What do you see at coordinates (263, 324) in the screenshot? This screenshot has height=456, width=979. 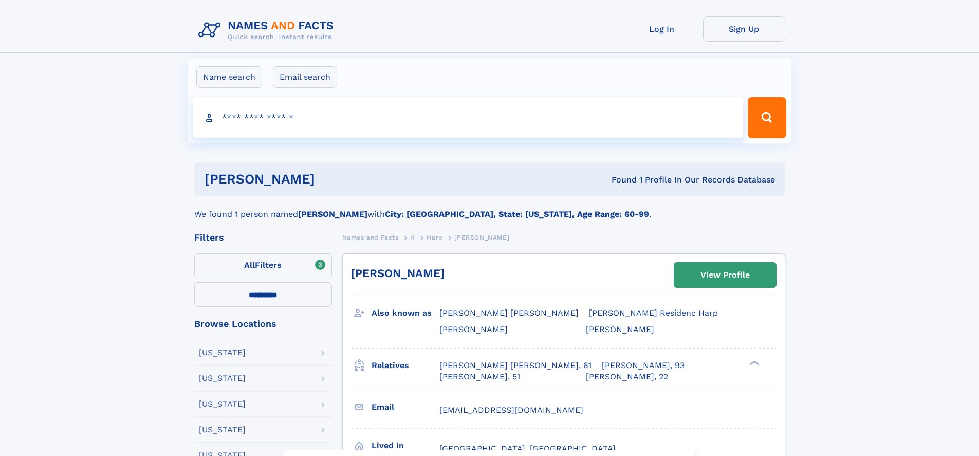 I see `div: Browse Locations` at bounding box center [263, 324].